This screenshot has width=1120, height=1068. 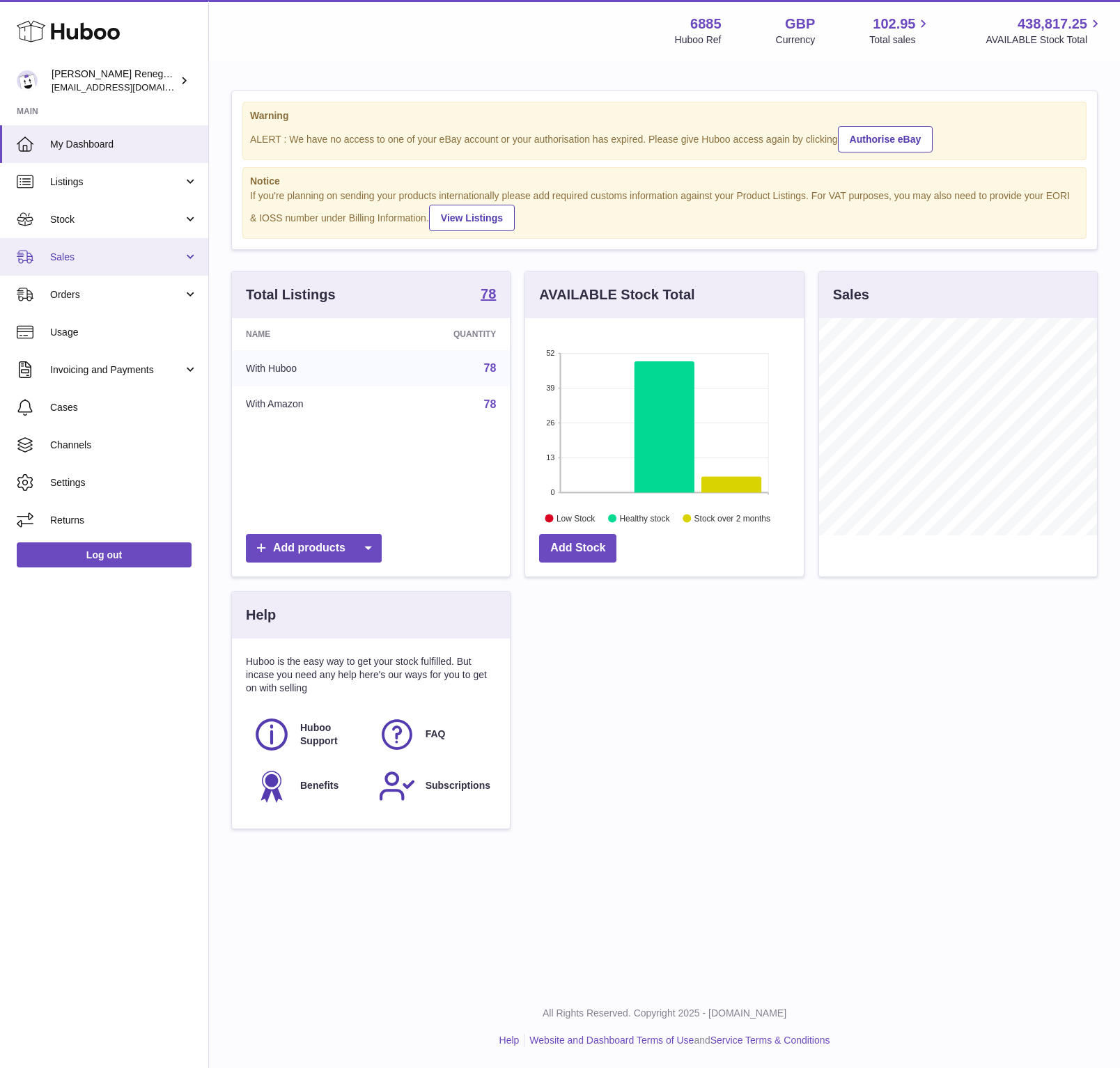 What do you see at coordinates (89, 87) in the screenshot?
I see `div: Domain Overview` at bounding box center [89, 87].